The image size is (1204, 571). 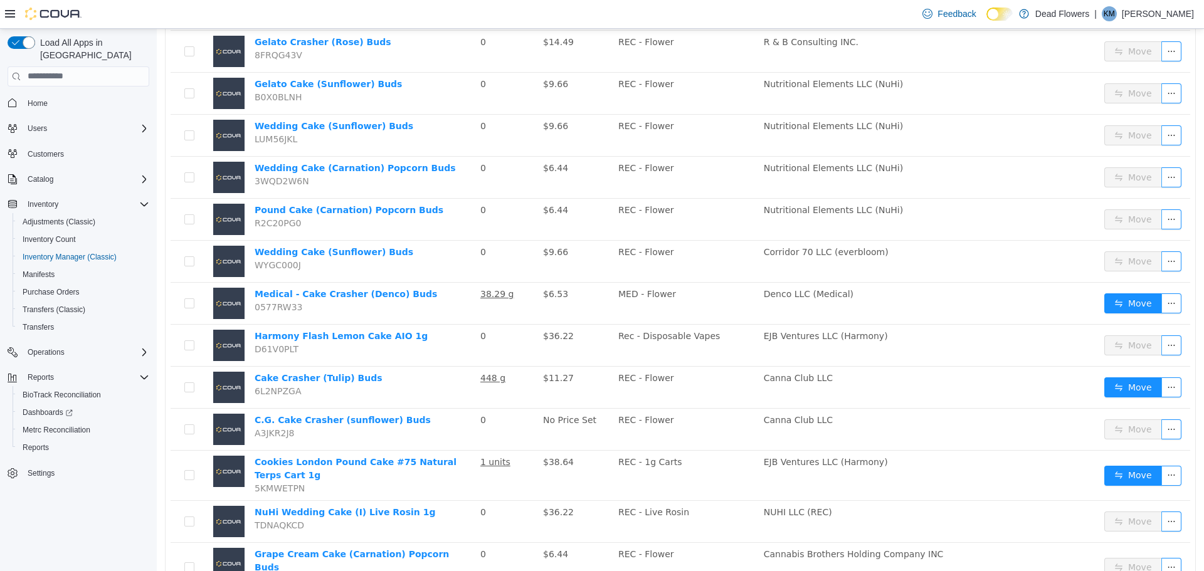 I want to click on a: Pound Cake (Carnation) Popcorn Buds, so click(x=192, y=181).